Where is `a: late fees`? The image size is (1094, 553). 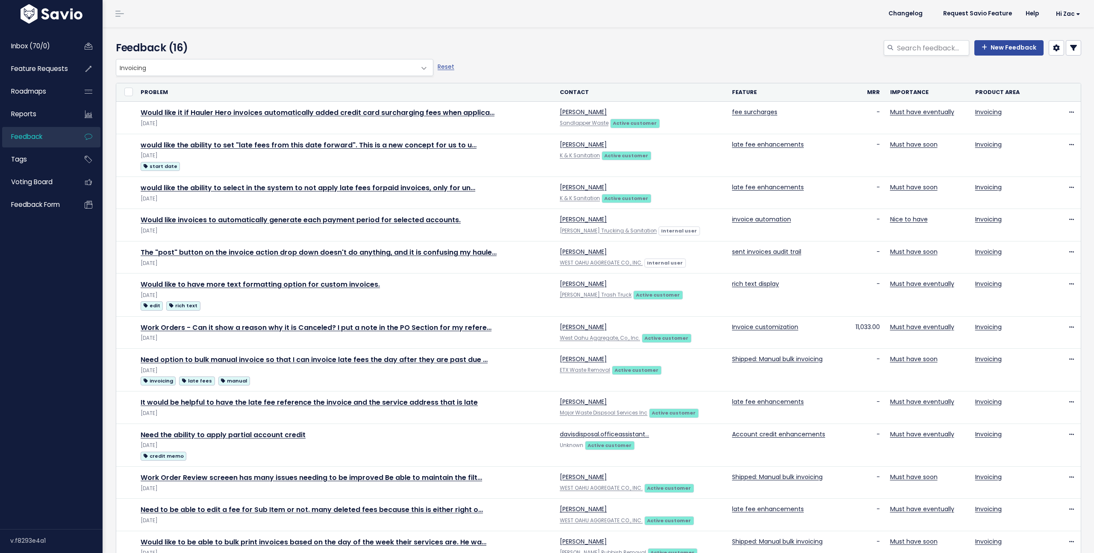 a: late fees is located at coordinates (197, 380).